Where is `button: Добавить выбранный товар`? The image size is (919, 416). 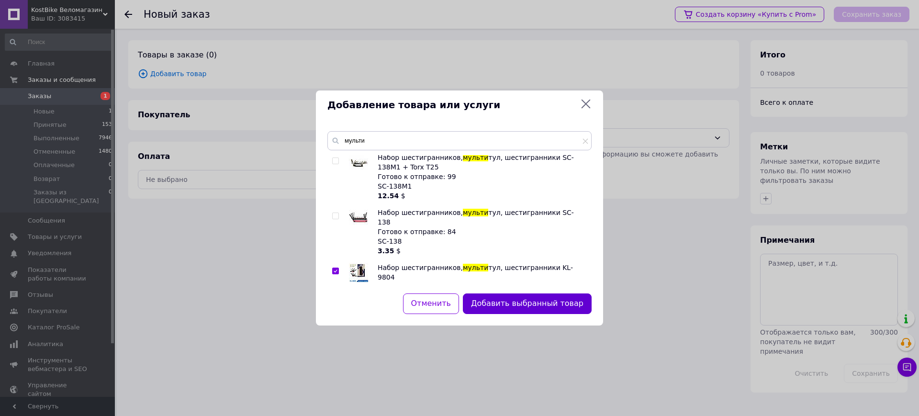 button: Добавить выбранный товар is located at coordinates (527, 303).